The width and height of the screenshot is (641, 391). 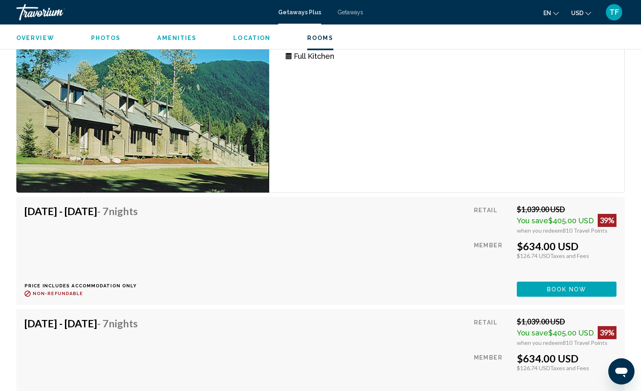 What do you see at coordinates (320, 38) in the screenshot?
I see `span: Rooms` at bounding box center [320, 38].